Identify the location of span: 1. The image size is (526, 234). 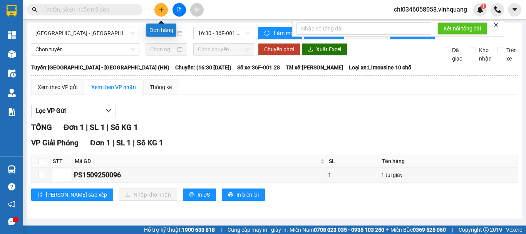
(484, 6).